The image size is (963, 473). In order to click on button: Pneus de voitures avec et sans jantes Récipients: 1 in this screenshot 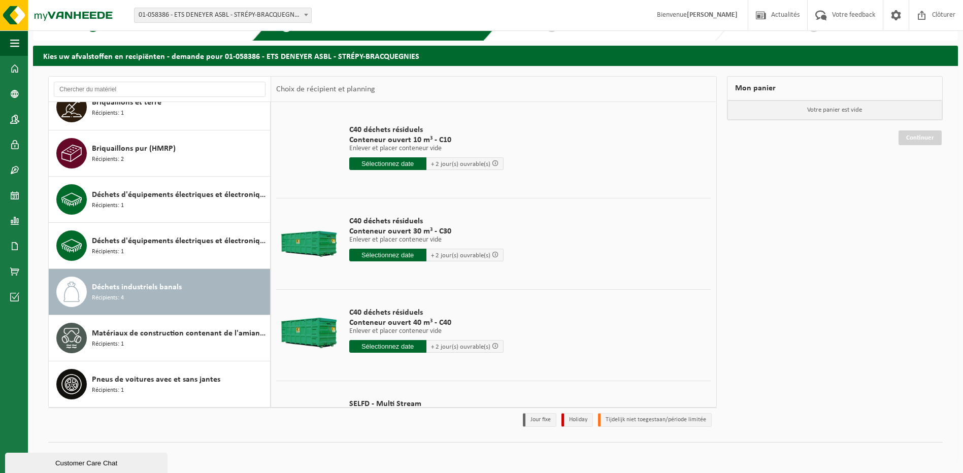, I will do `click(159, 384)`.